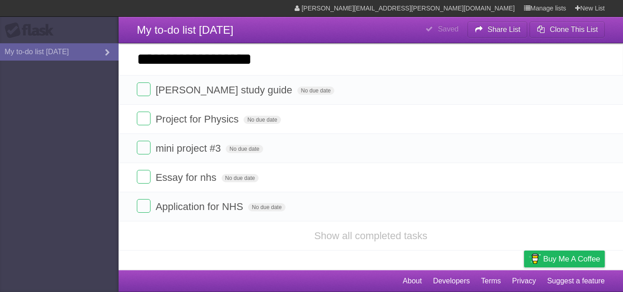 The height and width of the screenshot is (292, 623). Describe the element at coordinates (451, 281) in the screenshot. I see `a: Developers` at that location.